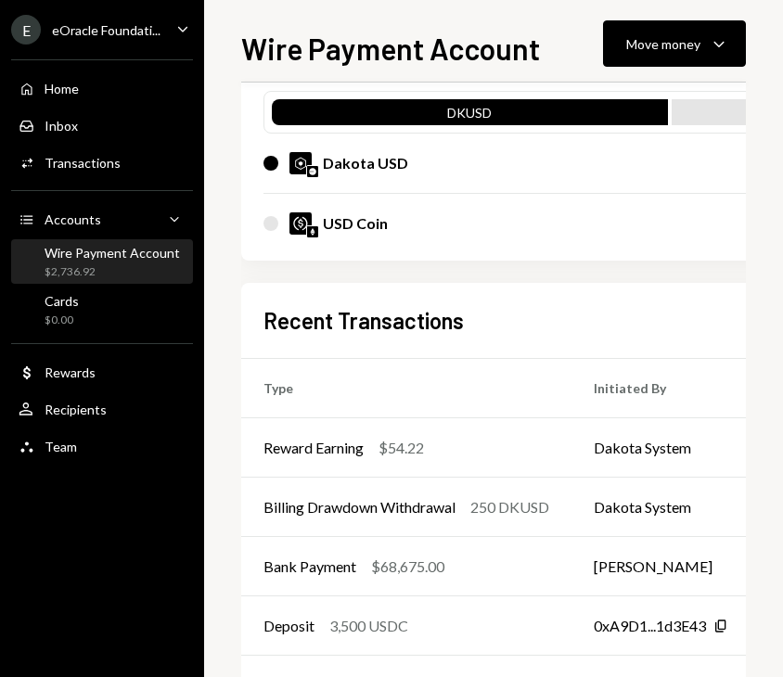 The width and height of the screenshot is (783, 677). What do you see at coordinates (83, 162) in the screenshot?
I see `div: Transactions` at bounding box center [83, 162].